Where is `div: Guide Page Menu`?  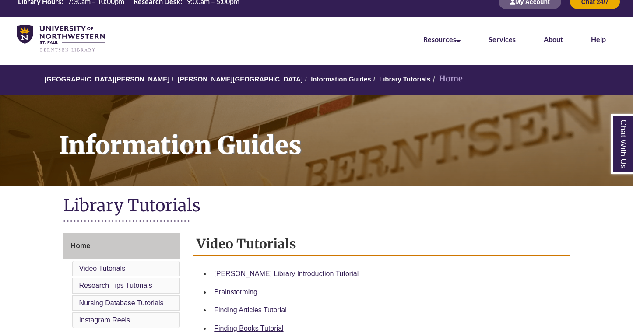
div: Guide Page Menu is located at coordinates (122, 281).